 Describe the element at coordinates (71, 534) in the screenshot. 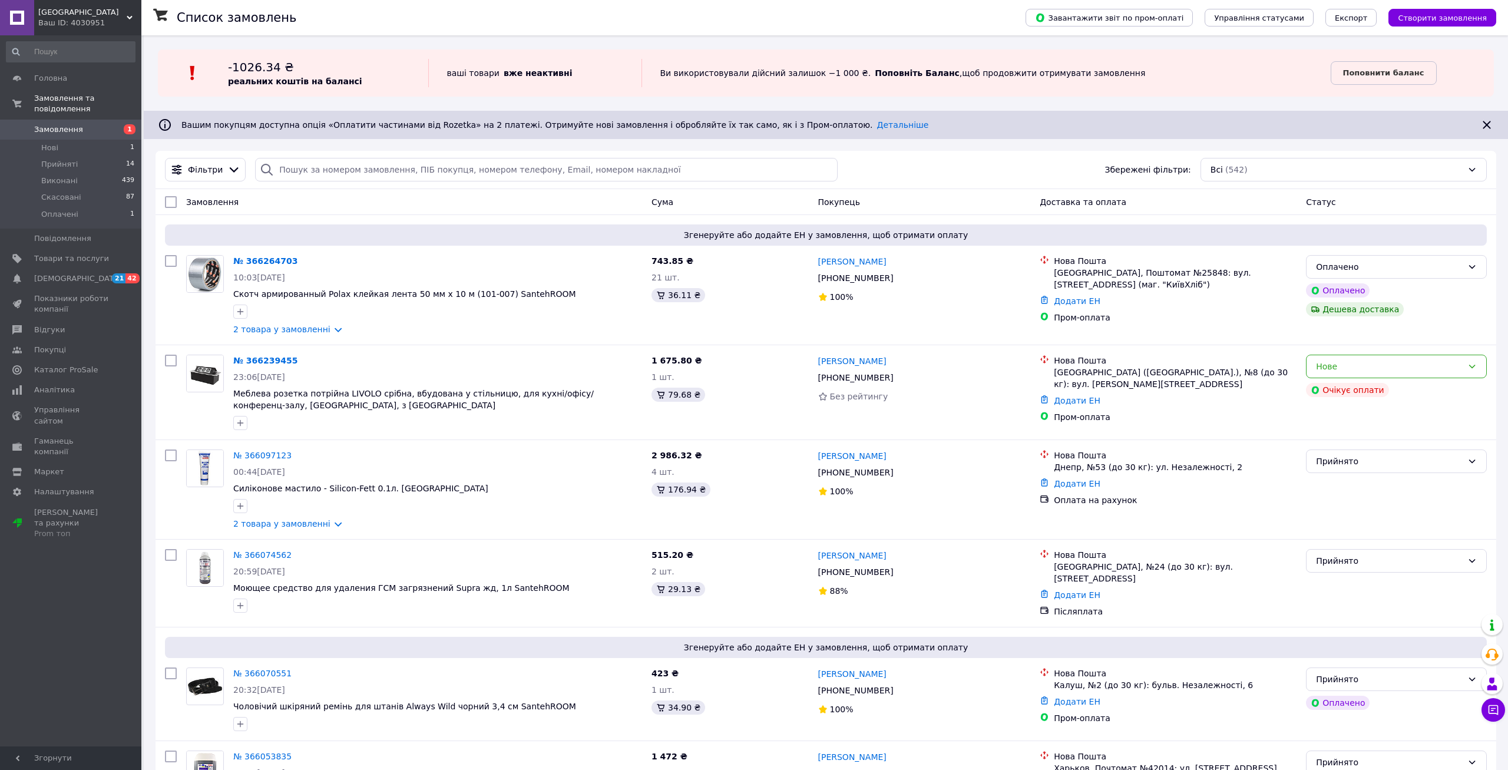

I see `div: Prom топ` at that location.